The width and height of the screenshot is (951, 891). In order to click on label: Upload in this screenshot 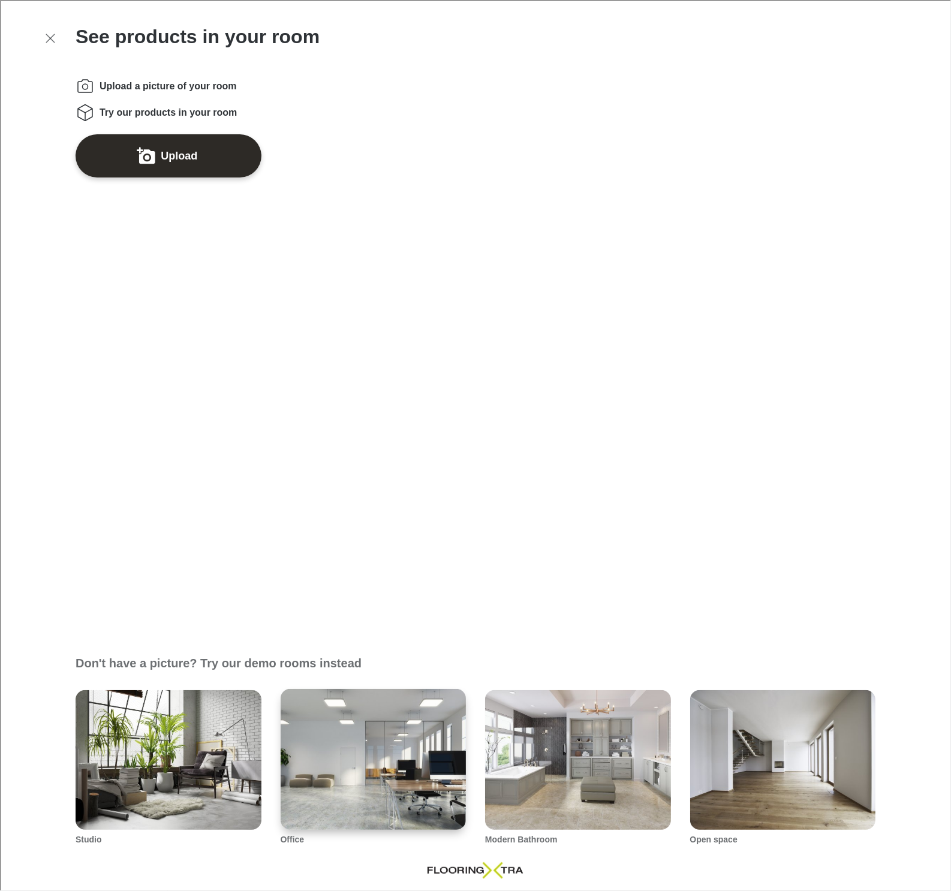, I will do `click(178, 155)`.